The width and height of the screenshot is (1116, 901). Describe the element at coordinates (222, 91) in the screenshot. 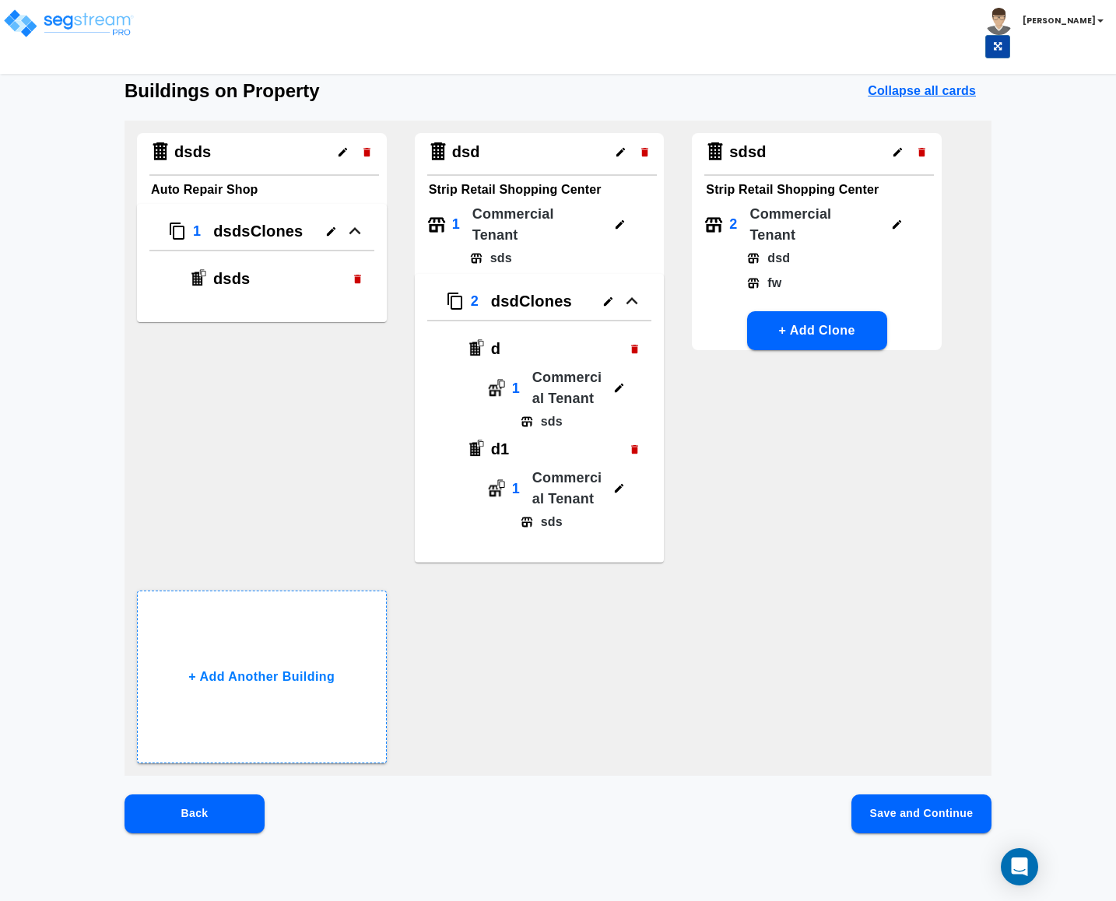

I see `h3: Buildings on Property` at that location.